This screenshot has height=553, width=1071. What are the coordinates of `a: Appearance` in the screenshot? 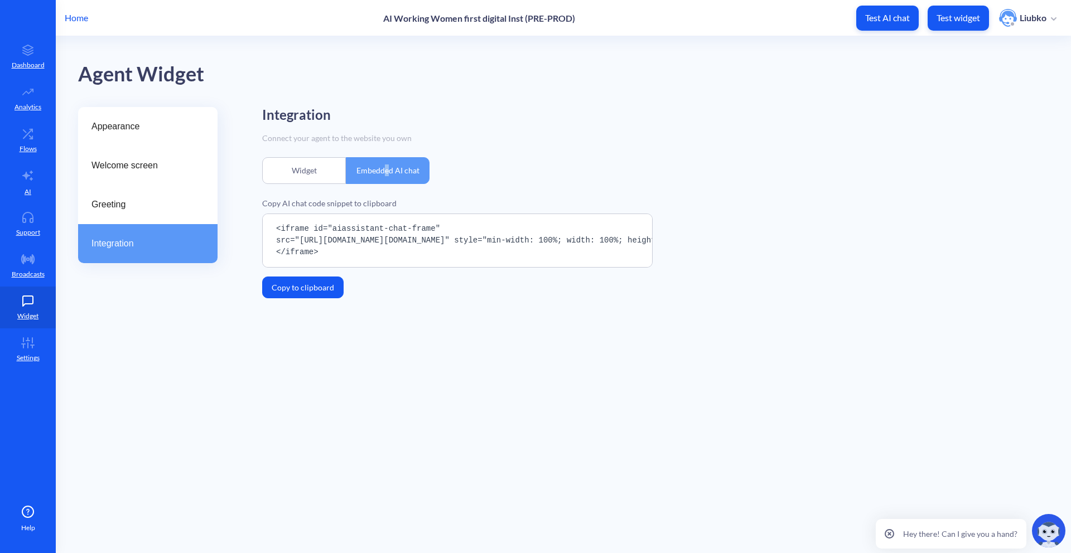 It's located at (148, 127).